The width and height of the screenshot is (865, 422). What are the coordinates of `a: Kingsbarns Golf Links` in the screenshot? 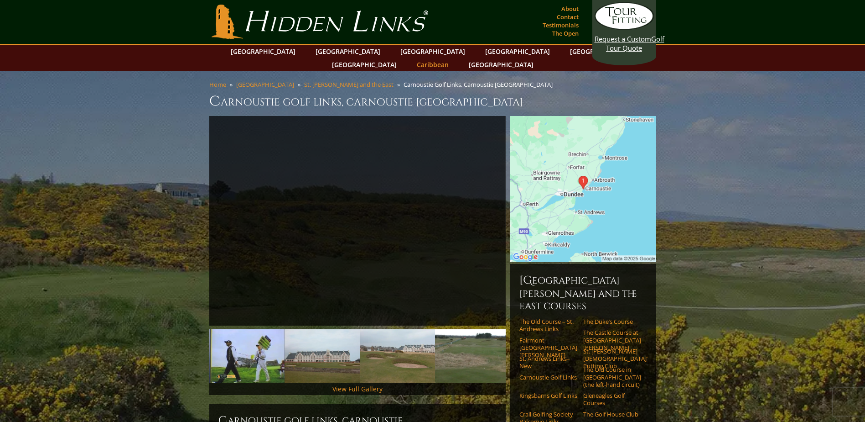 It's located at (548, 395).